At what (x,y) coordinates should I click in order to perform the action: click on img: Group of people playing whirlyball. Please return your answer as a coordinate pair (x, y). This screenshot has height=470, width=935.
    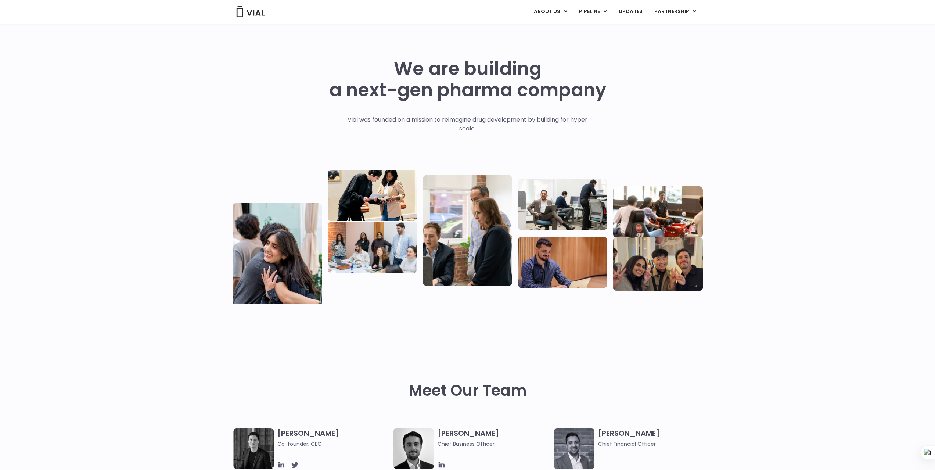
    Looking at the image, I should click on (658, 212).